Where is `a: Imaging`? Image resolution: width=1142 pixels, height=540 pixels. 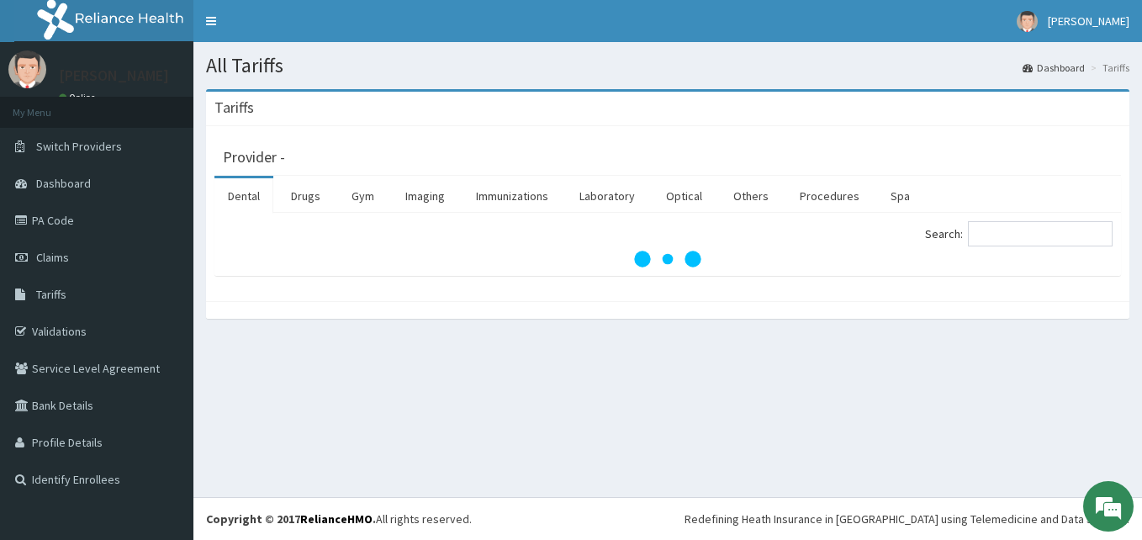 a: Imaging is located at coordinates (425, 196).